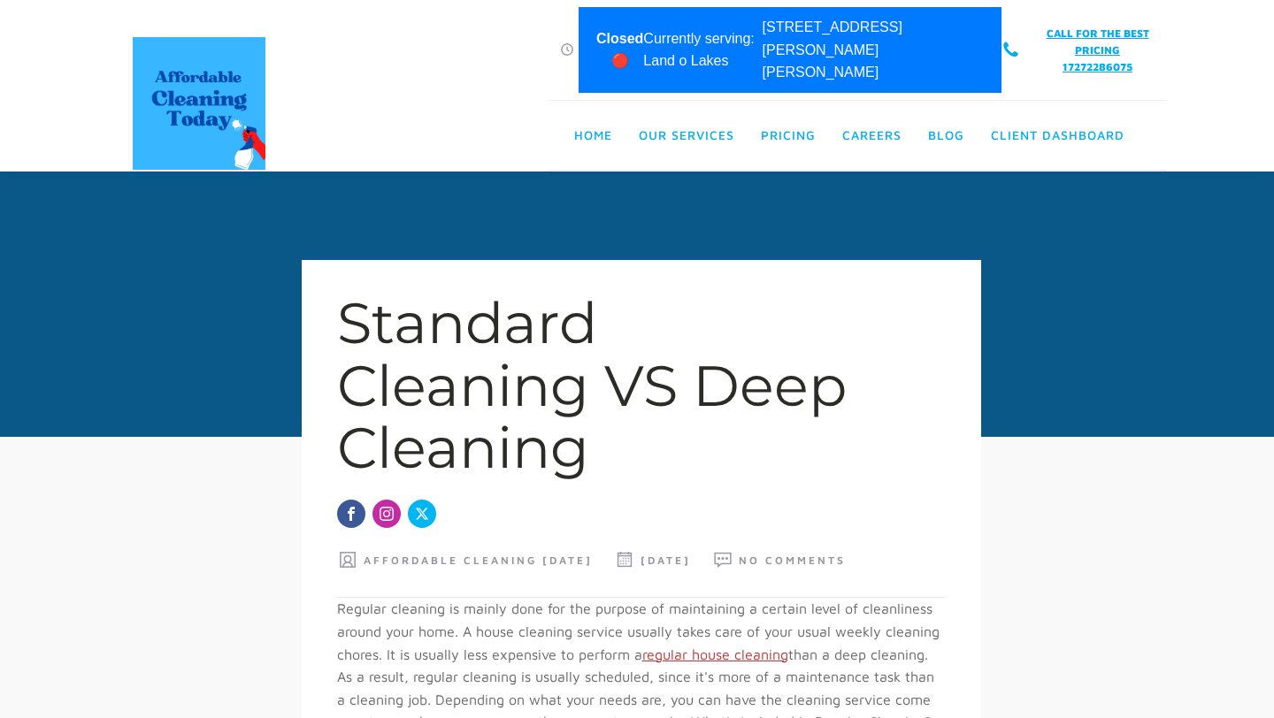  What do you see at coordinates (788, 135) in the screenshot?
I see `a: Pricing` at bounding box center [788, 135].